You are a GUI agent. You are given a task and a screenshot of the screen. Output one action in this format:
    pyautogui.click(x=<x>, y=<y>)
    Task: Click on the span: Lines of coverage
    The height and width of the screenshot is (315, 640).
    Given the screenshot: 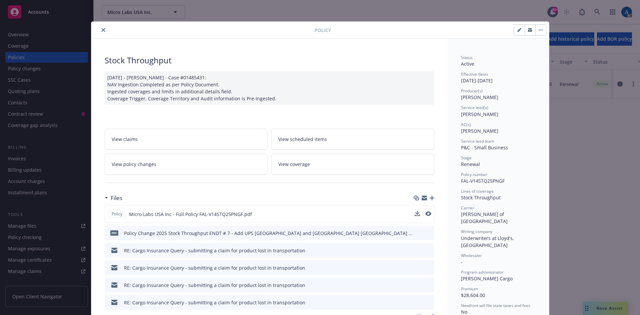 What is the action you would take?
    pyautogui.click(x=477, y=191)
    